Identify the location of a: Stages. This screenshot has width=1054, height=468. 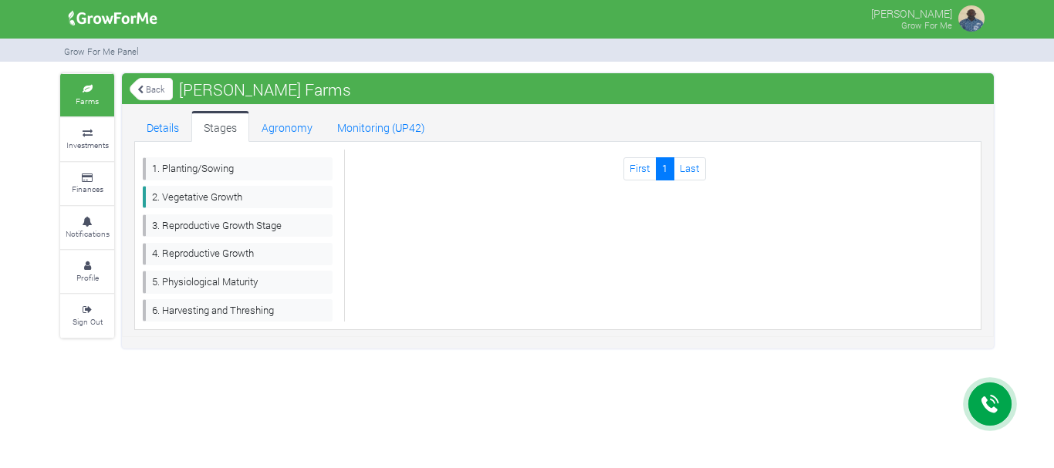
(220, 127).